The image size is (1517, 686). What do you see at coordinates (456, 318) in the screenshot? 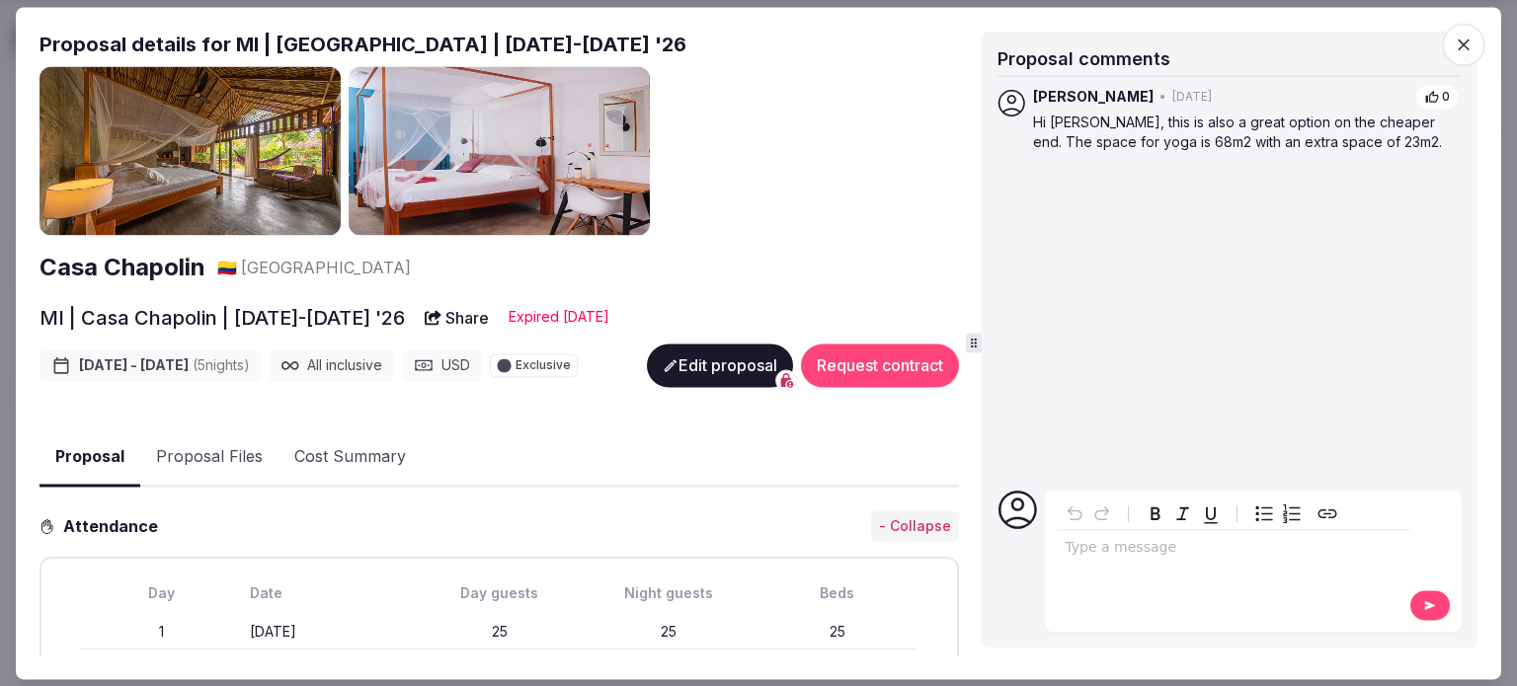
I see `button: Share` at bounding box center [456, 318].